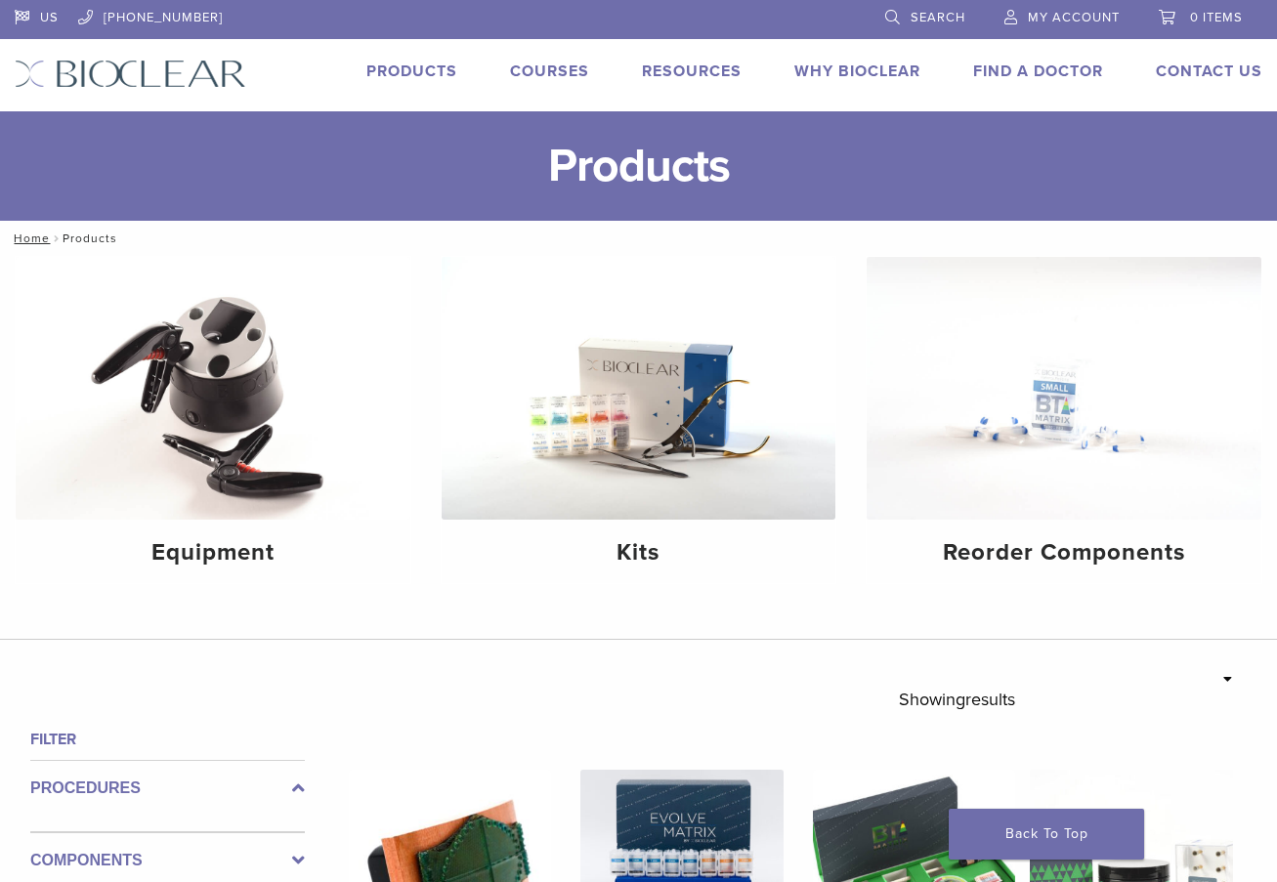 This screenshot has width=1277, height=882. Describe the element at coordinates (857, 71) in the screenshot. I see `a: Why Bioclear` at that location.